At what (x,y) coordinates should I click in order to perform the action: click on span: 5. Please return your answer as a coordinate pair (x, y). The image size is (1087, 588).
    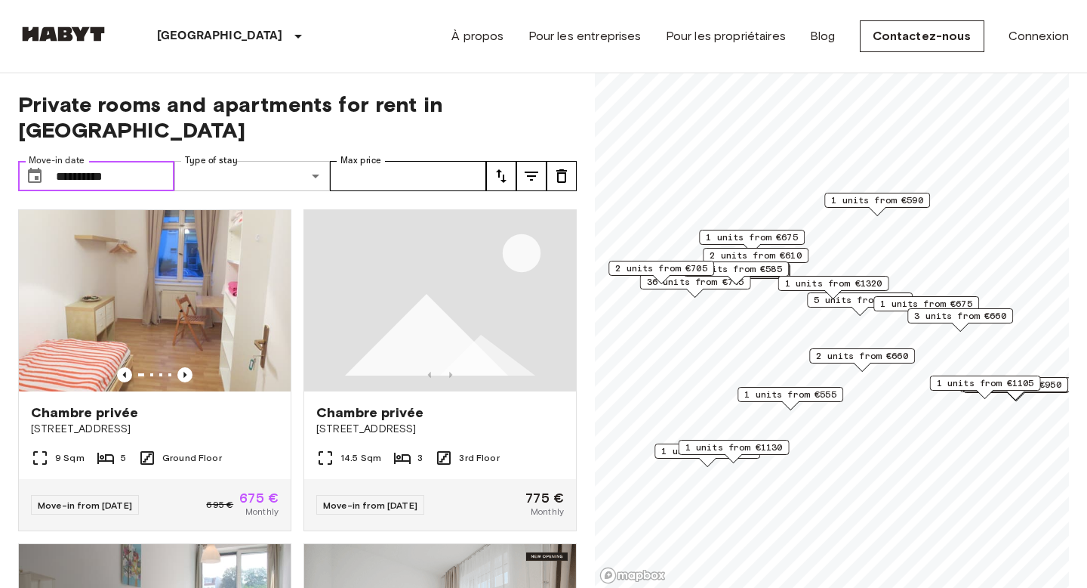
    Looking at the image, I should click on (123, 458).